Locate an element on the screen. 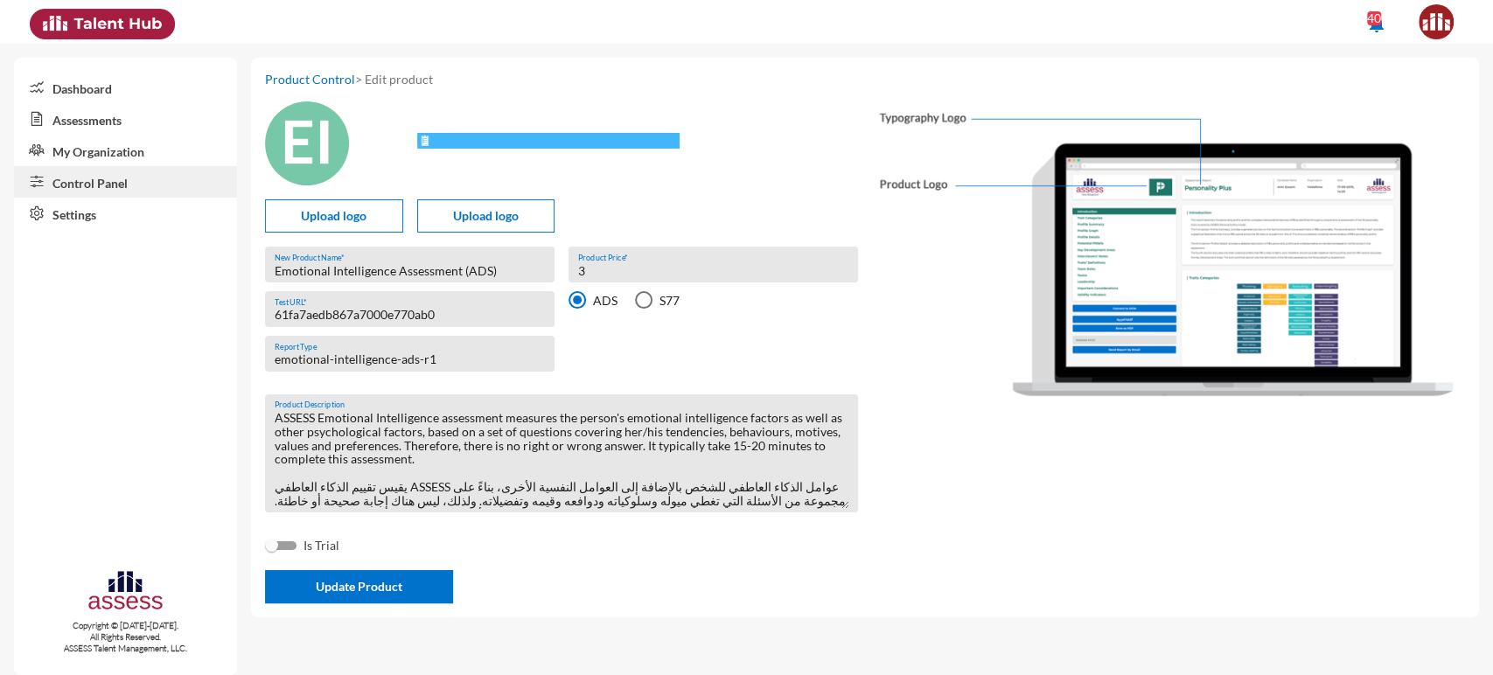 This screenshot has width=1493, height=675. a: Control Panel is located at coordinates (125, 182).